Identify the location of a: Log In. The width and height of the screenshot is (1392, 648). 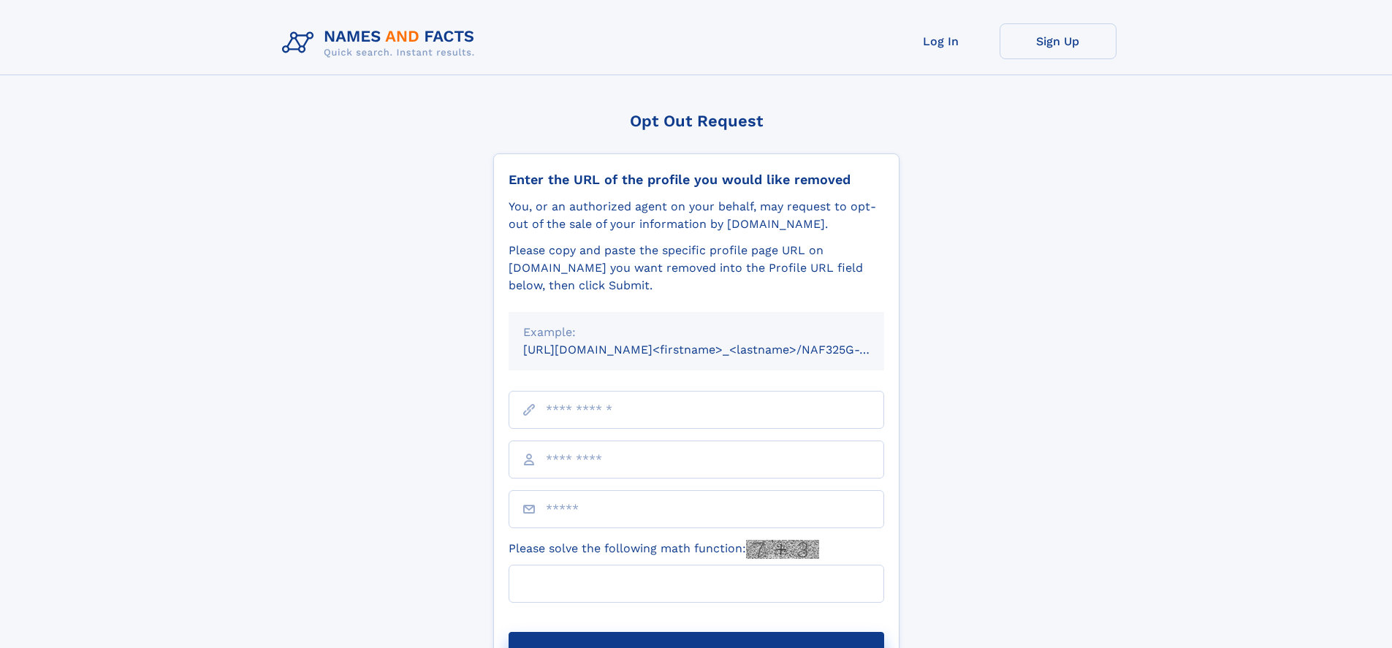
(941, 41).